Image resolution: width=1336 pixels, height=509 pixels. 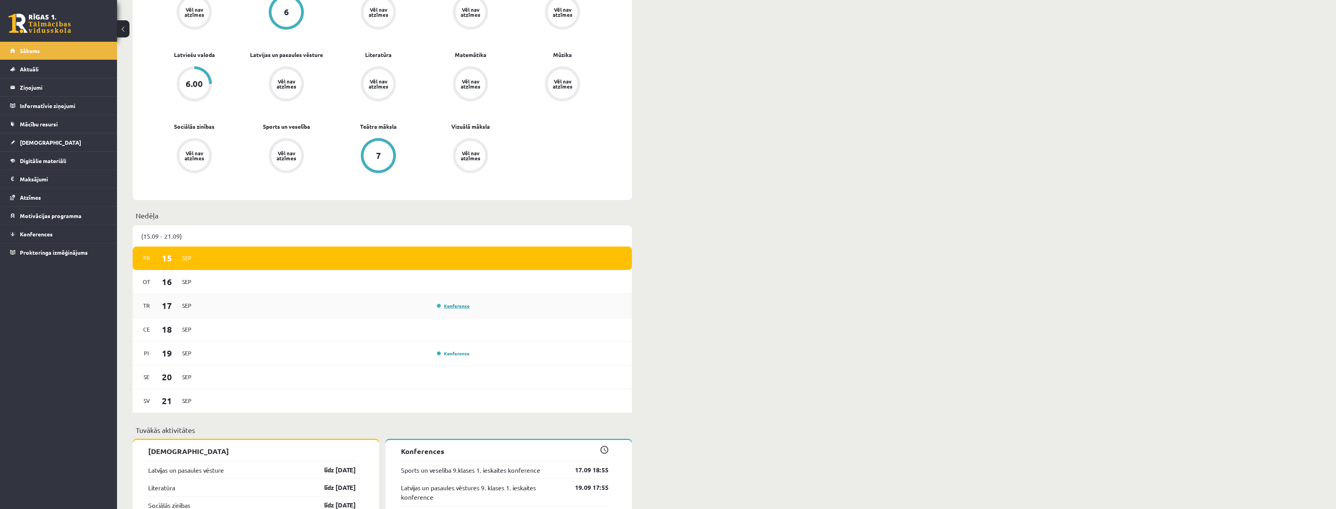 What do you see at coordinates (167, 282) in the screenshot?
I see `span: 16` at bounding box center [167, 282].